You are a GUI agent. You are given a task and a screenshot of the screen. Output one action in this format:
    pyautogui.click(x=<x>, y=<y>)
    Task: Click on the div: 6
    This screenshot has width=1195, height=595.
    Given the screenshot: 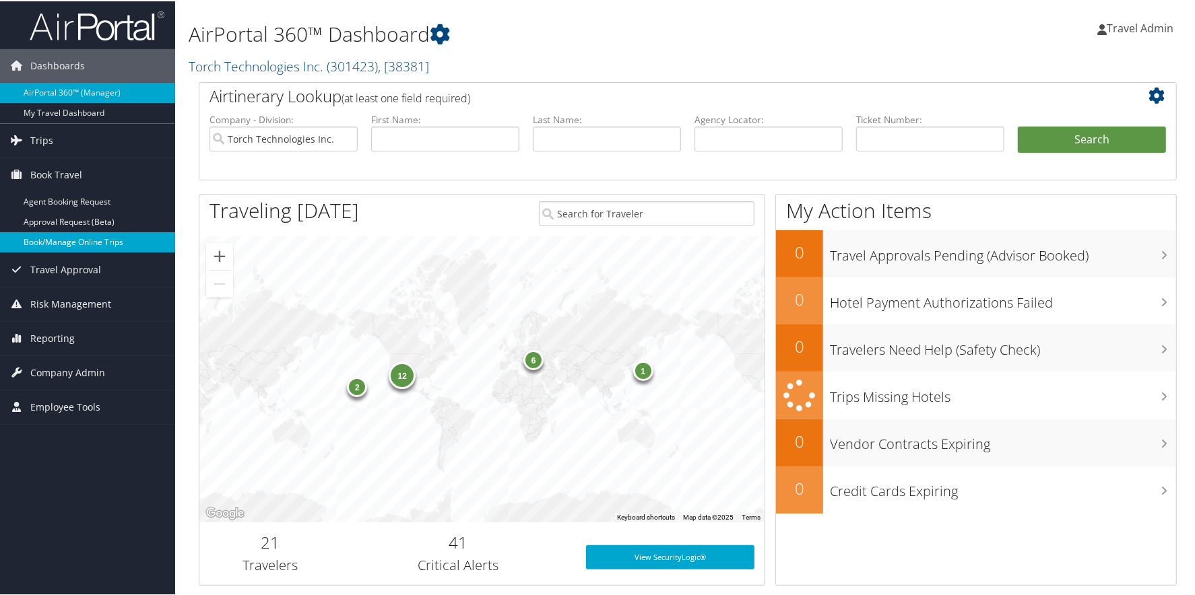 What is the action you would take?
    pyautogui.click(x=533, y=359)
    